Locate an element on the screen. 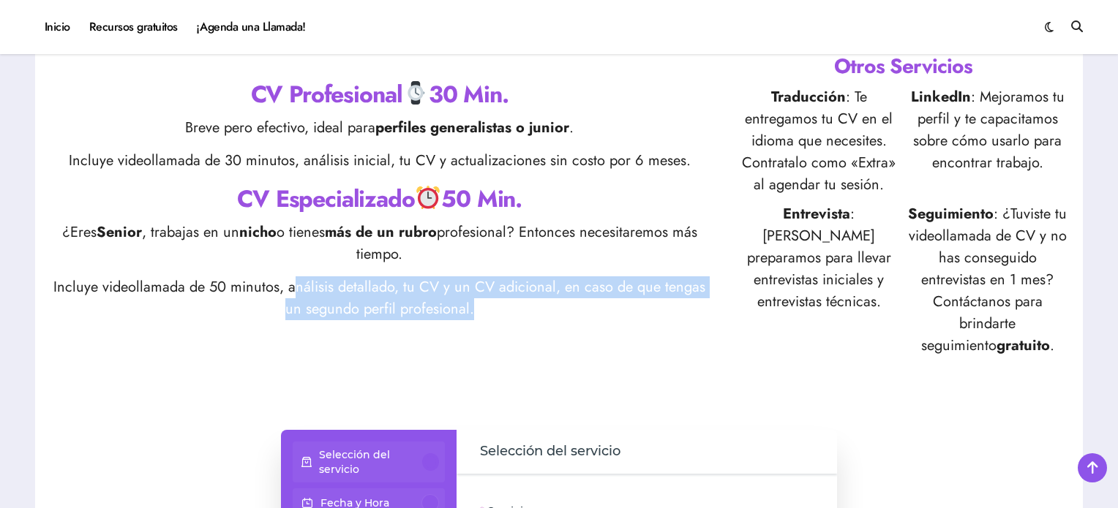 The height and width of the screenshot is (508, 1118). strong: nicho is located at coordinates (257, 232).